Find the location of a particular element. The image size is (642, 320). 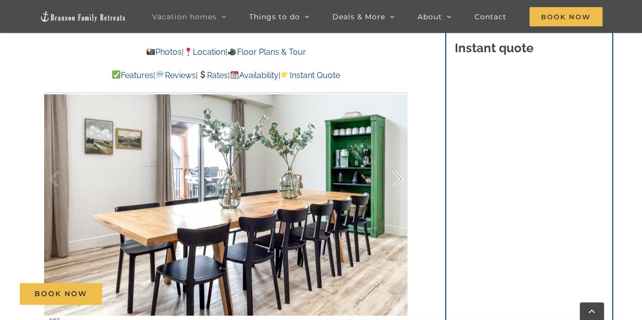

a: Location is located at coordinates (205, 52).